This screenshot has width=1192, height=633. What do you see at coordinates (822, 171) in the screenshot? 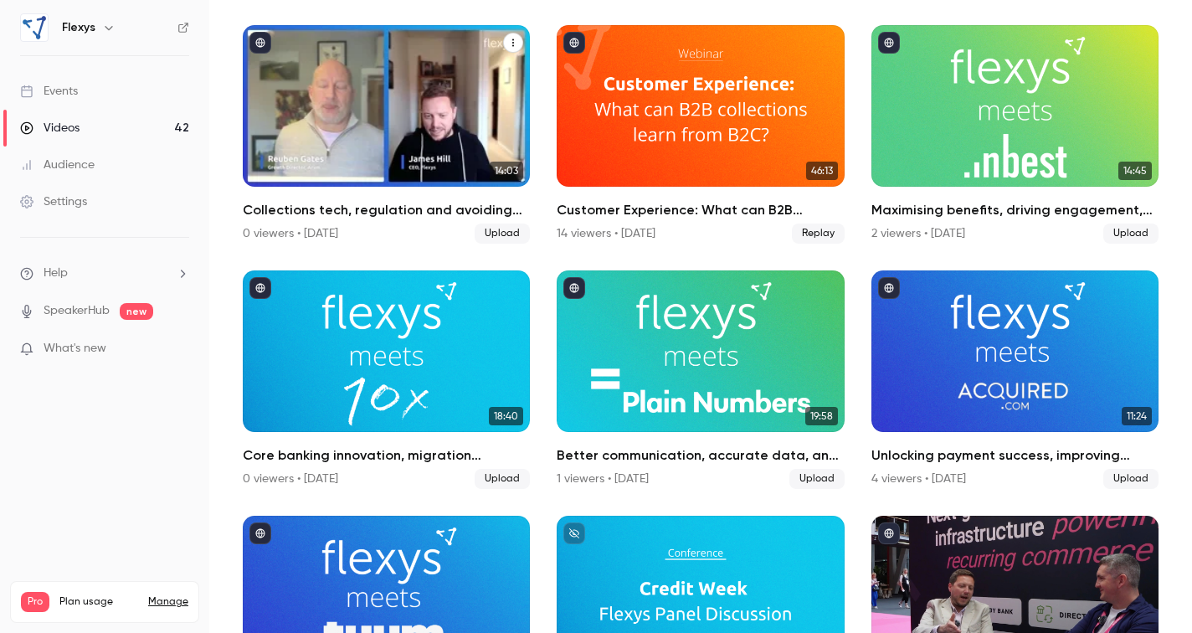
I see `span: 46:13` at bounding box center [822, 171].